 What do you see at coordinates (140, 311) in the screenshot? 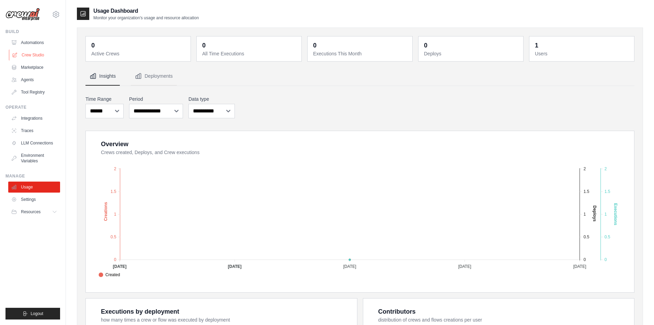
I see `div: Executions by deployment` at bounding box center [140, 311].